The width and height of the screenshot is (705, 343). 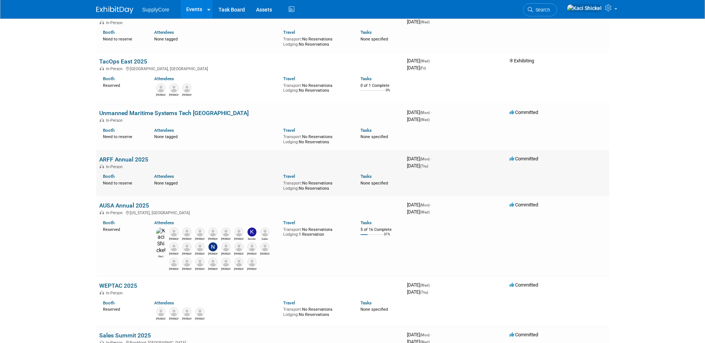 What do you see at coordinates (265, 232) in the screenshot?
I see `img: Gabe Harvey` at bounding box center [265, 232].